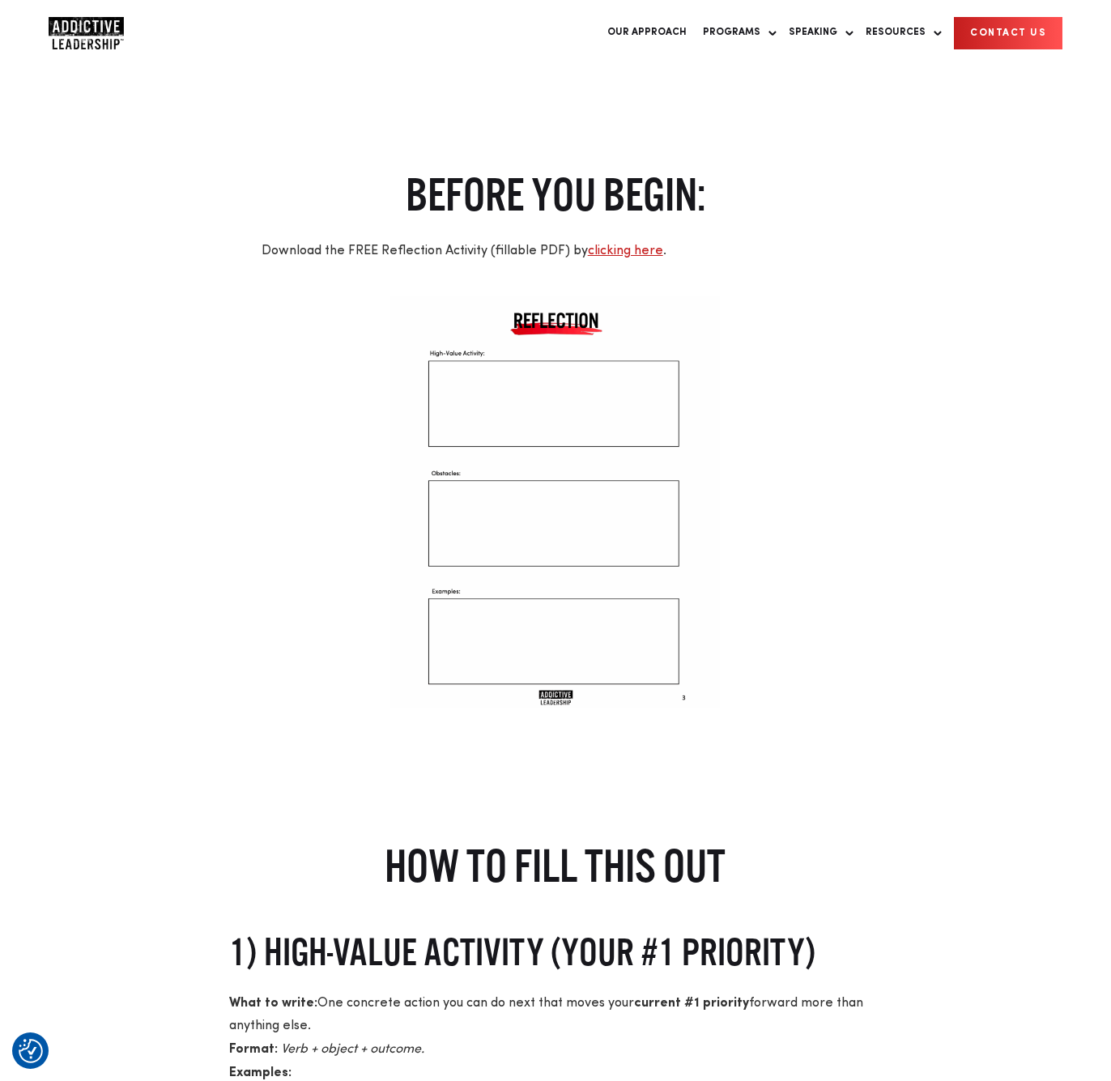 This screenshot has height=1081, width=1111. What do you see at coordinates (31, 1051) in the screenshot?
I see `img: Revisit consent button` at bounding box center [31, 1051].